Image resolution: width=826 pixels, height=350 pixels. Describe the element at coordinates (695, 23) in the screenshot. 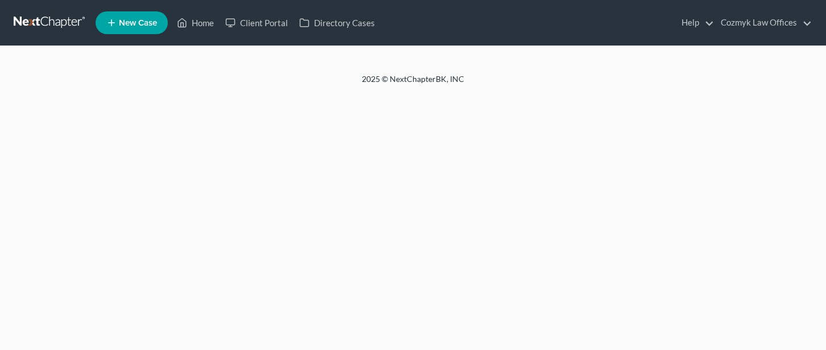

I see `a: Help` at that location.